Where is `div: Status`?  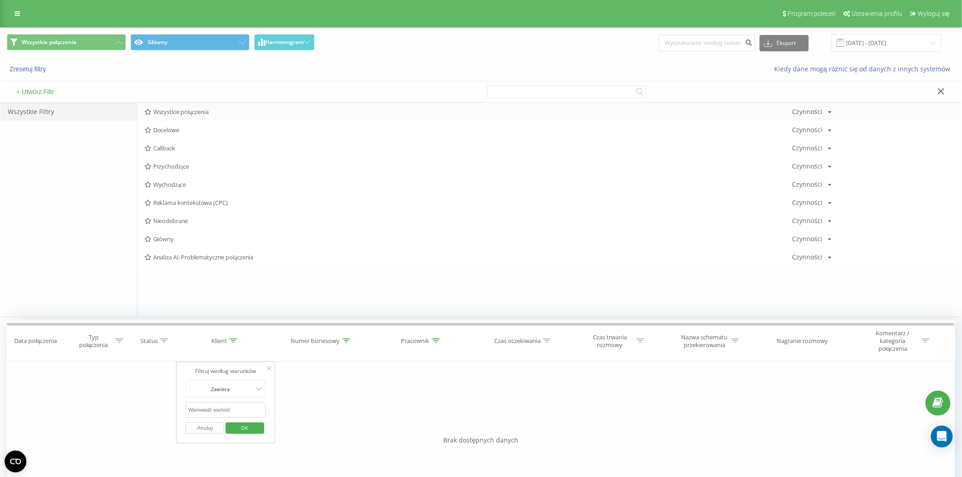
div: Status is located at coordinates (149, 341).